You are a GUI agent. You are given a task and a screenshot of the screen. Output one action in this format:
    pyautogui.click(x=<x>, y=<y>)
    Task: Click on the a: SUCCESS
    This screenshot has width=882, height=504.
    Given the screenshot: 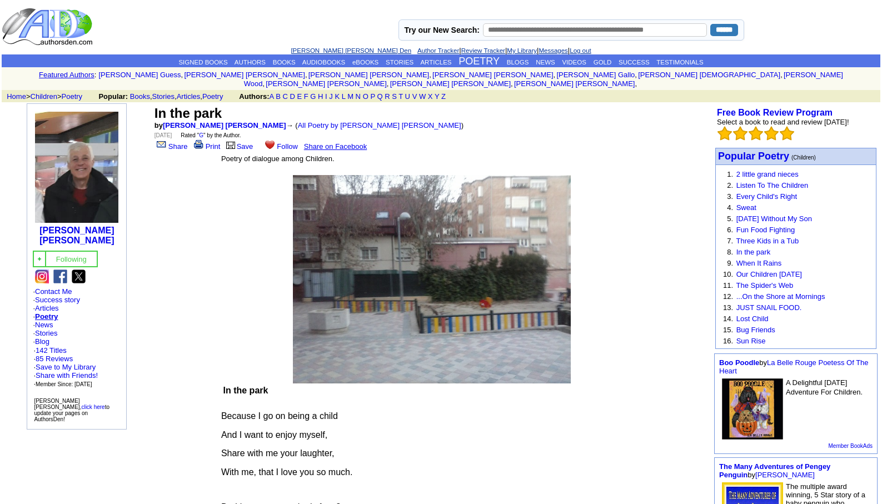 What is the action you would take?
    pyautogui.click(x=634, y=62)
    